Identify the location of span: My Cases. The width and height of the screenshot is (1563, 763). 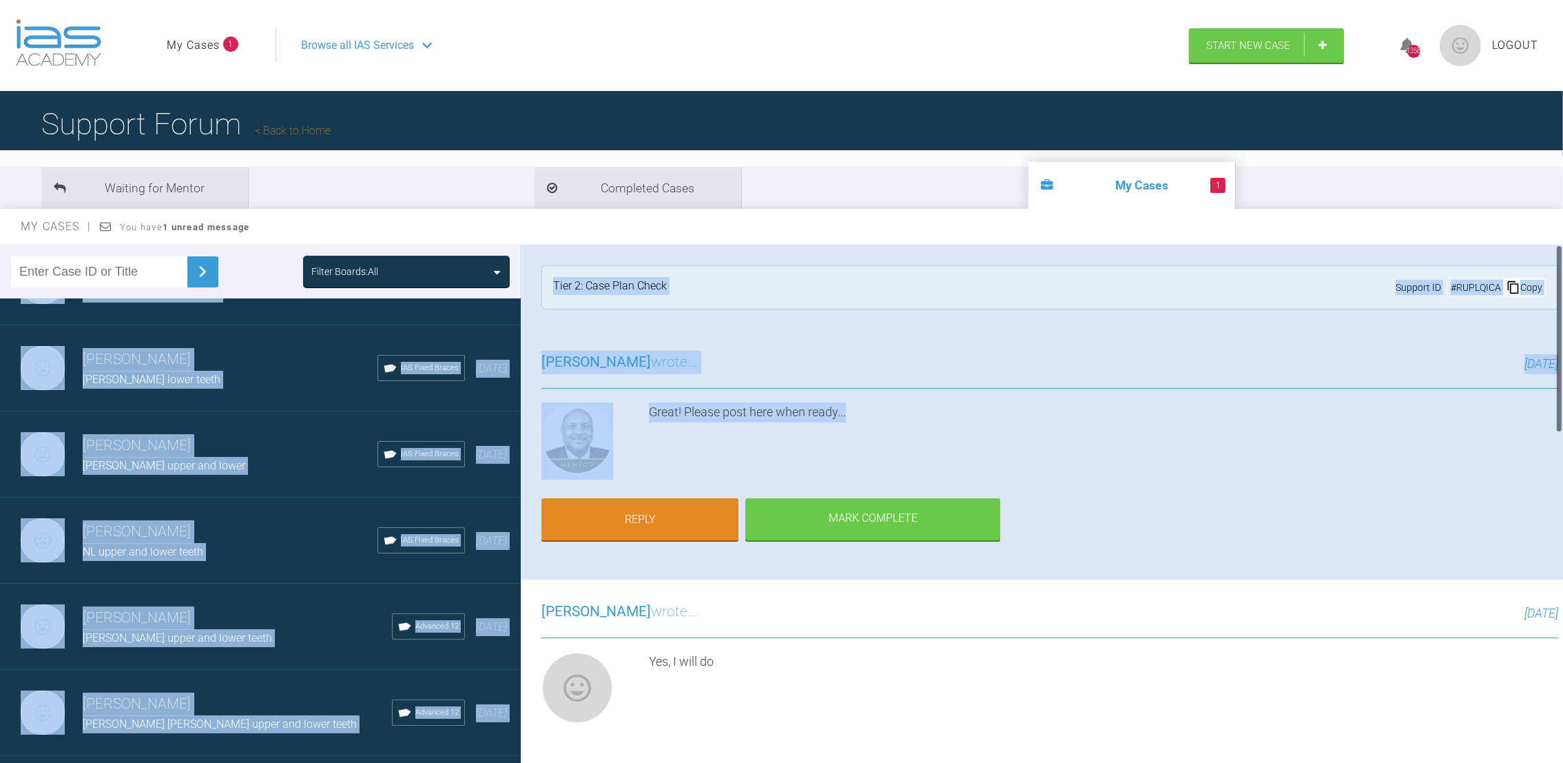
(56, 226).